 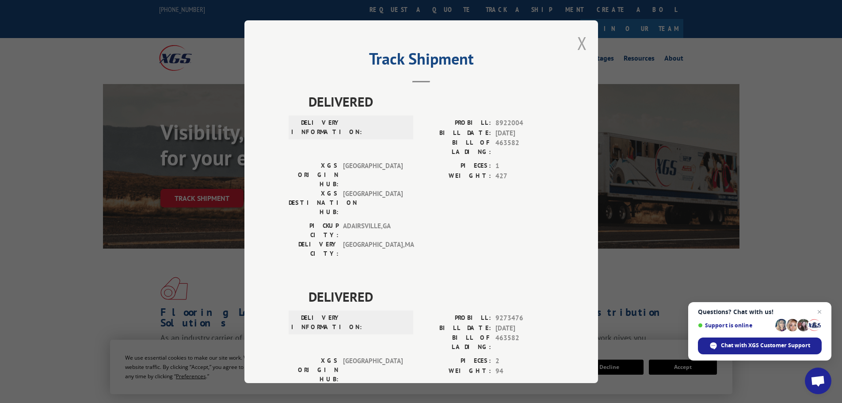 What do you see at coordinates (525, 370) in the screenshot?
I see `span: 94` at bounding box center [525, 370].